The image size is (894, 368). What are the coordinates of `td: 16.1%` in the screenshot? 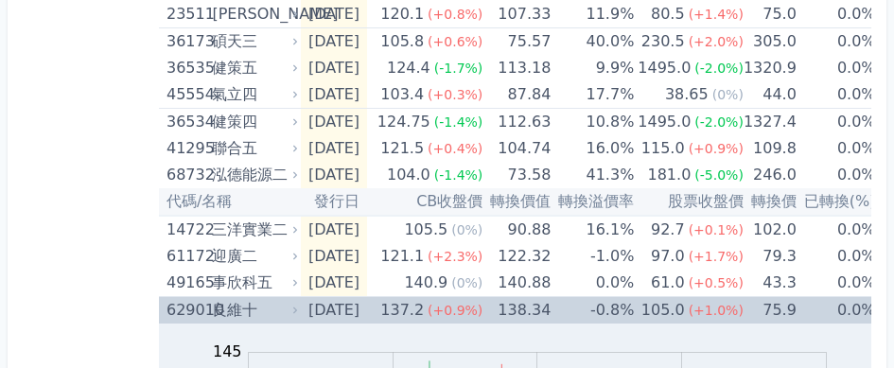 It's located at (593, 229).